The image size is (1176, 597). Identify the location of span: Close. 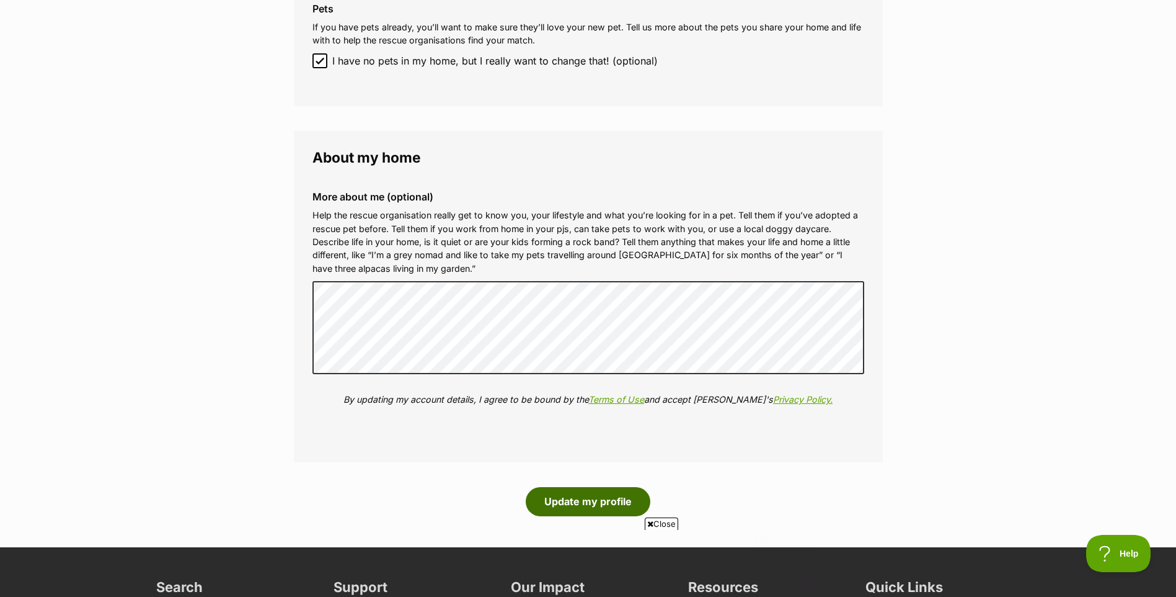
(662, 523).